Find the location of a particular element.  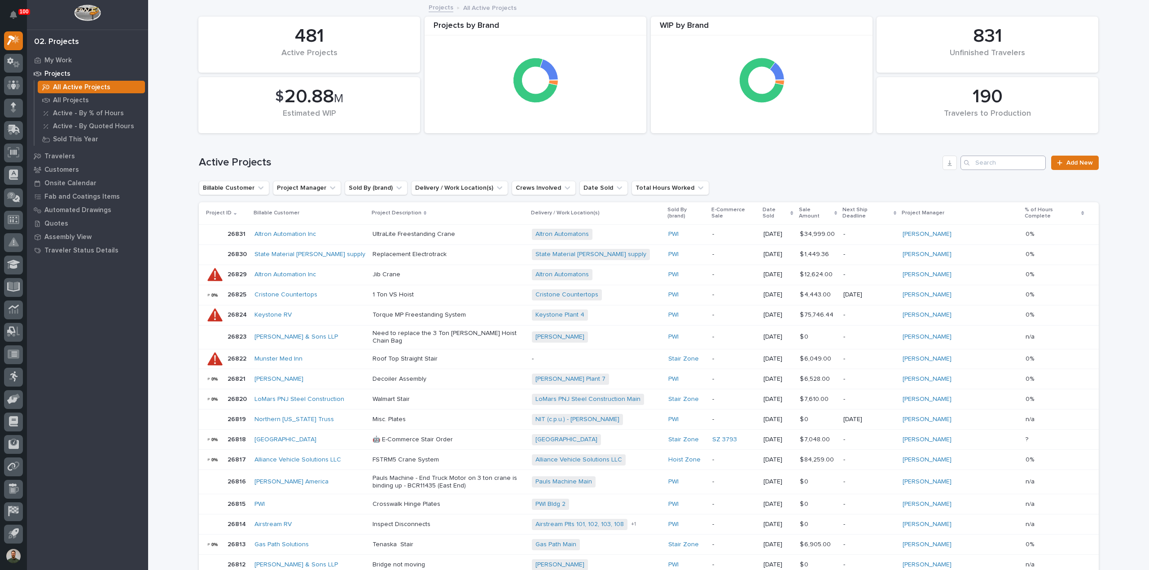

p: Active - By Quoted Hours is located at coordinates (93, 127).